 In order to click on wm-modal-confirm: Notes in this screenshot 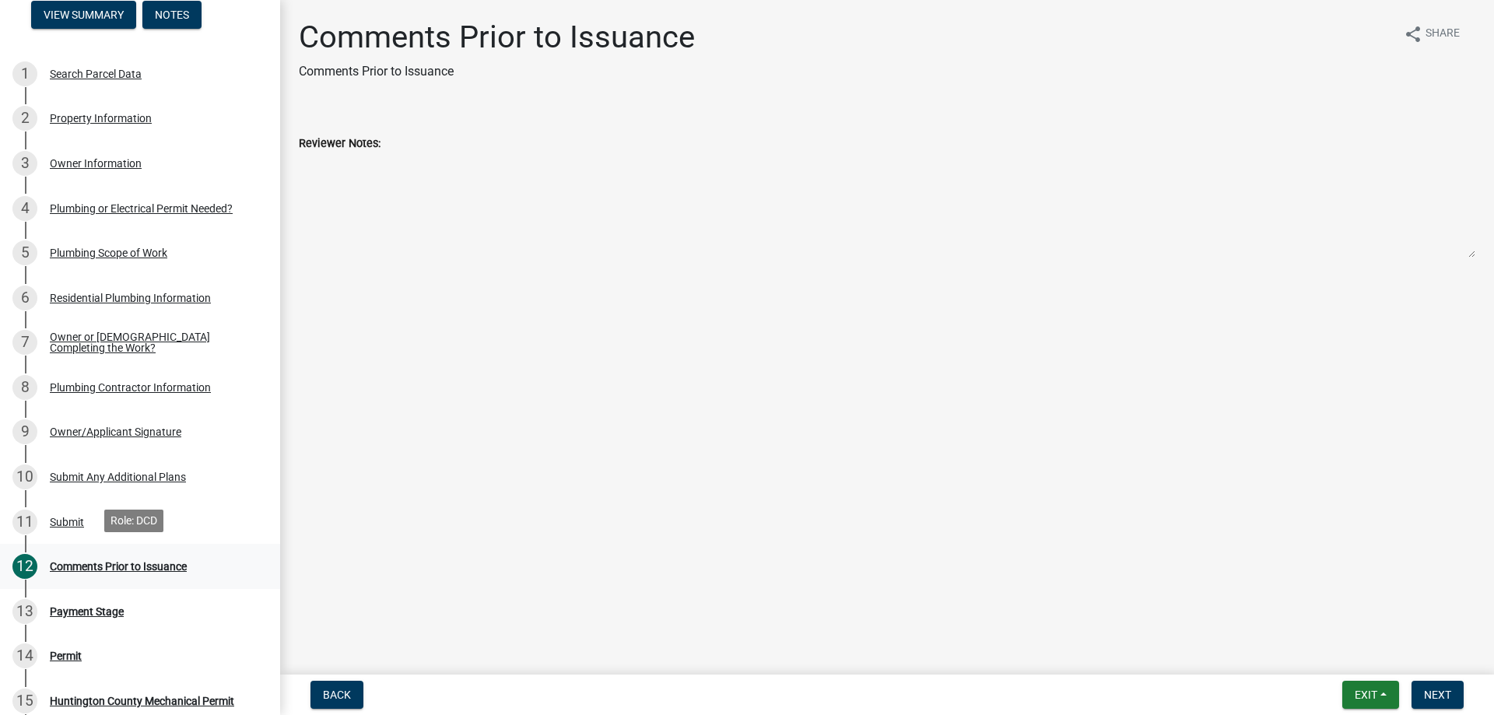, I will do `click(172, 16)`.